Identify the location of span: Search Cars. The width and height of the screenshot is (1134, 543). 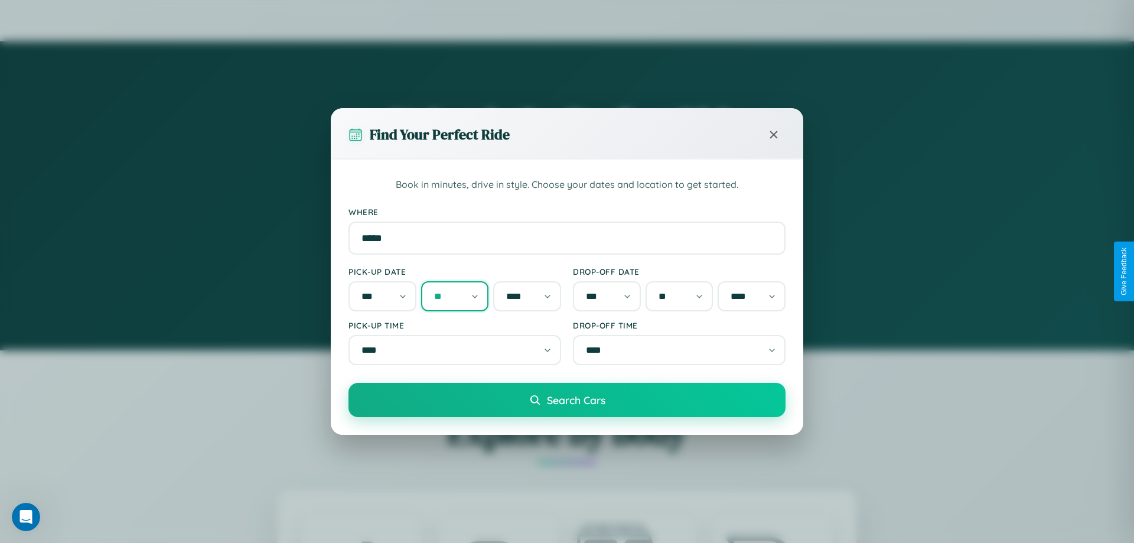
(576, 400).